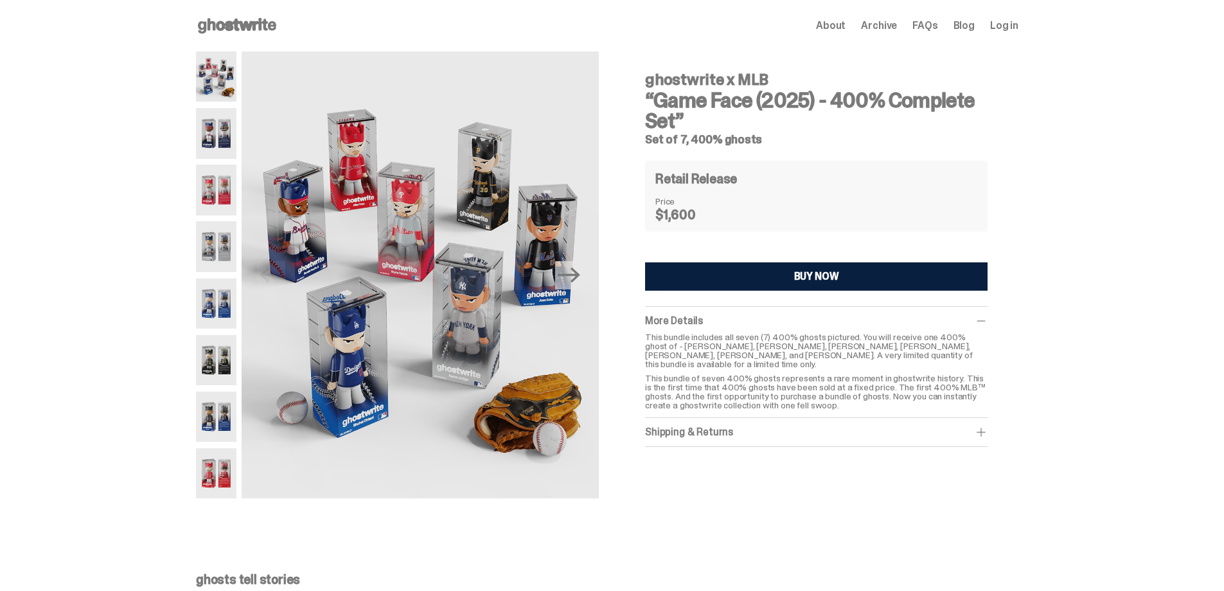 The height and width of the screenshot is (591, 1224). Describe the element at coordinates (816, 350) in the screenshot. I see `p: This bundle includes all seven (7) 400% ghosts pictured. You will receive one 400% ghost of - [PE...` at that location.